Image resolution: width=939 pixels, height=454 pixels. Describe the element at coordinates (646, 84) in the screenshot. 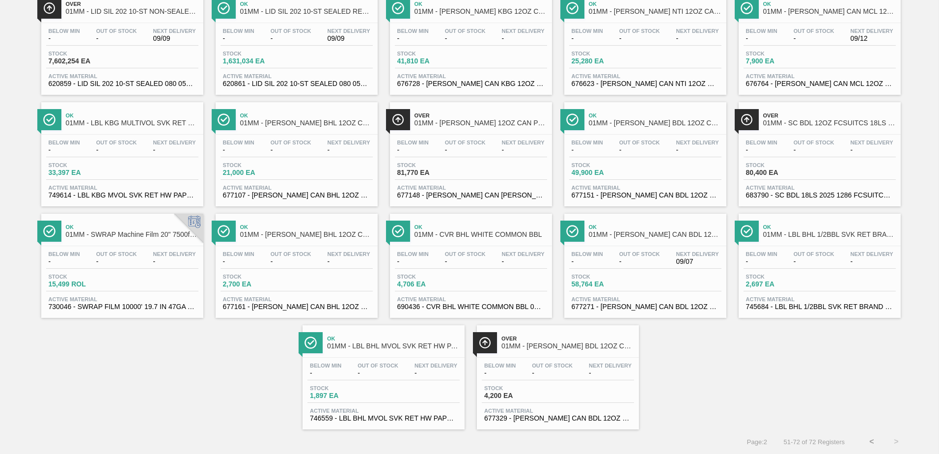

I see `span: 676623 - CARR CAN NTI 12OZ CAN PK 15/12 CAN 0123` at that location.